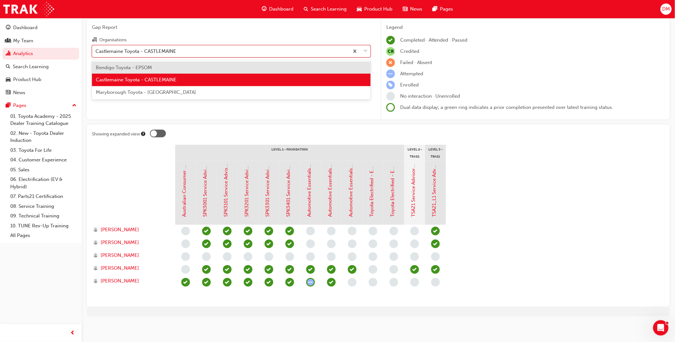 Image resolution: width=675 pixels, height=342 pixels. What do you see at coordinates (43, 196) in the screenshot?
I see `a: 07. Parts21 Certification` at bounding box center [43, 196].